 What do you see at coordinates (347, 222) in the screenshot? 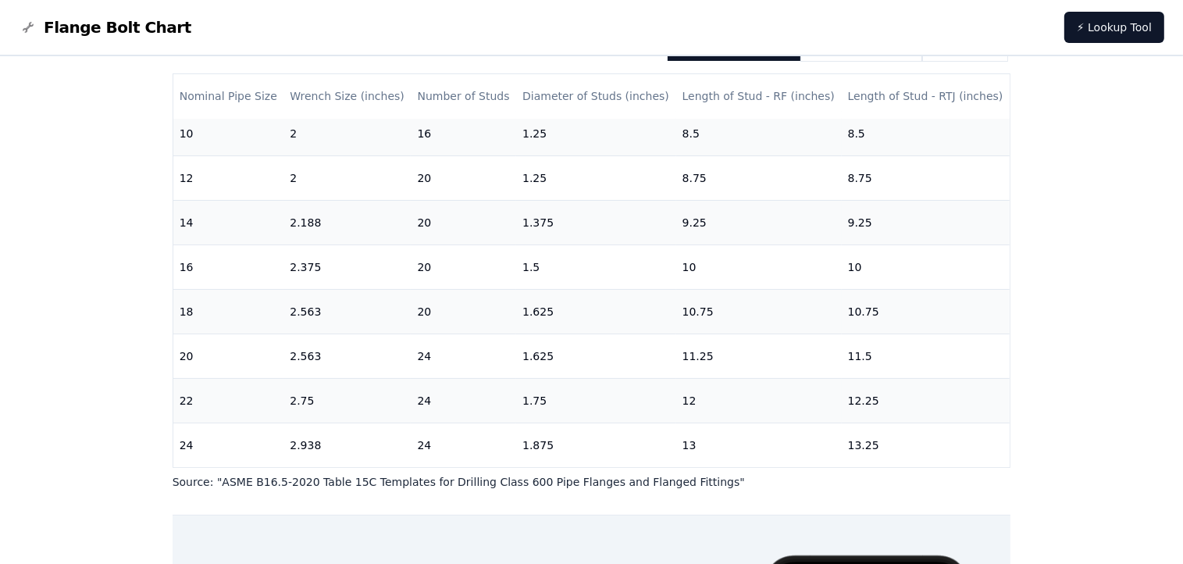
I see `td: 2.188` at bounding box center [347, 222].